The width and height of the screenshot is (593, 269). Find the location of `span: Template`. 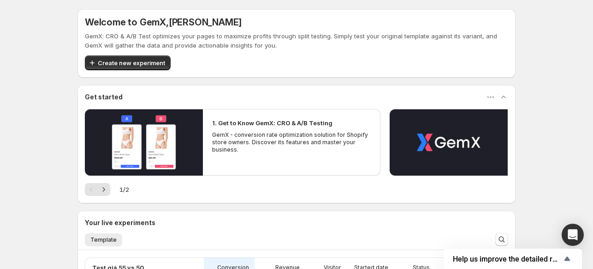

span: Template is located at coordinates (103, 239).